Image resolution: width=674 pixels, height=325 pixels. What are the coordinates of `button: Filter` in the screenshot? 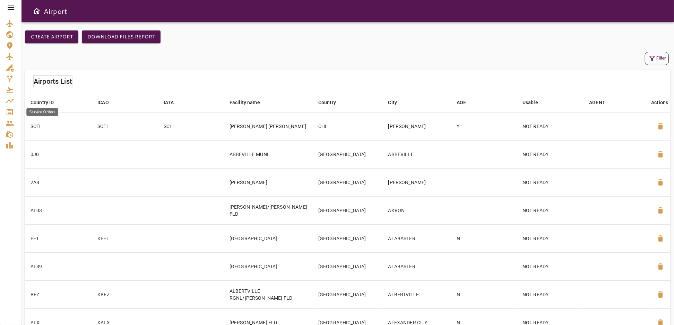 It's located at (656, 59).